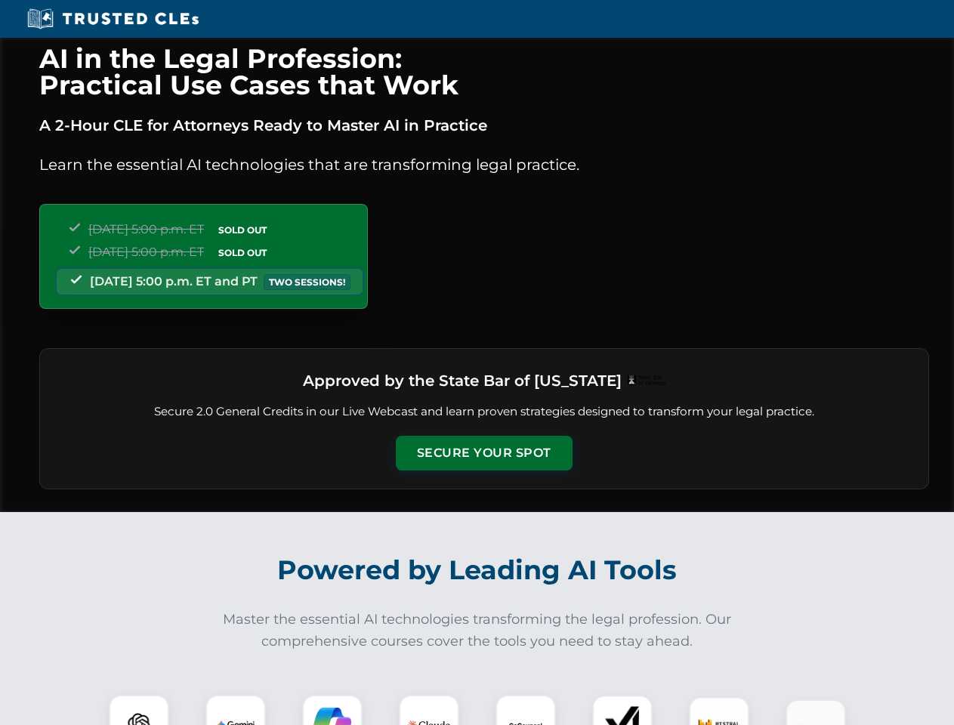 Image resolution: width=954 pixels, height=725 pixels. Describe the element at coordinates (477, 570) in the screenshot. I see `h2: Powered by Leading AI Tools` at that location.